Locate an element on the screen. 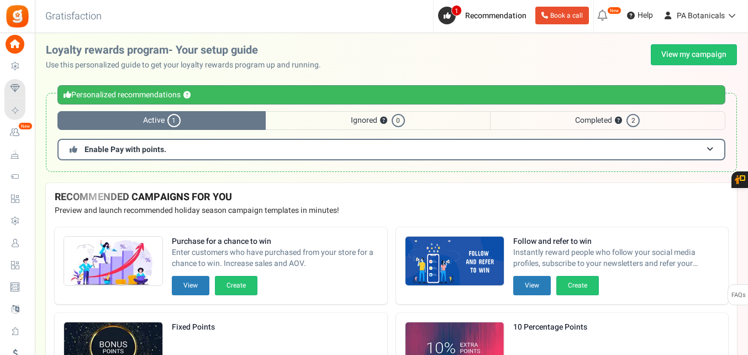 The height and width of the screenshot is (355, 748). strong: 10 Percentage Points is located at coordinates (556, 327).